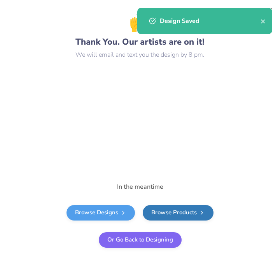  What do you see at coordinates (140, 29) in the screenshot?
I see `div: Thank You. Our artists are on it!` at bounding box center [140, 29].